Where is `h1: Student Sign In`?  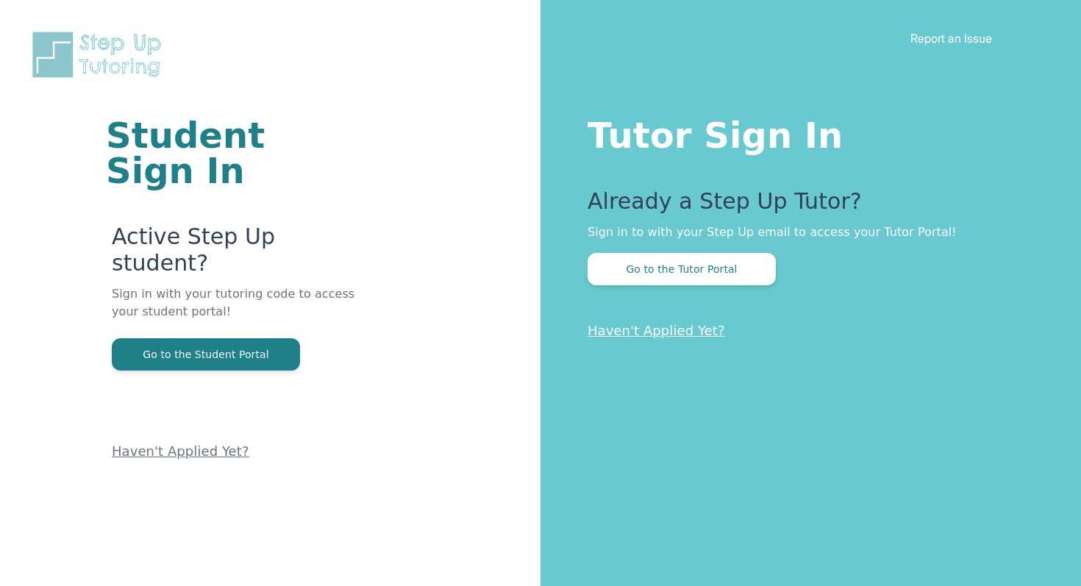
h1: Student Sign In is located at coordinates (235, 153).